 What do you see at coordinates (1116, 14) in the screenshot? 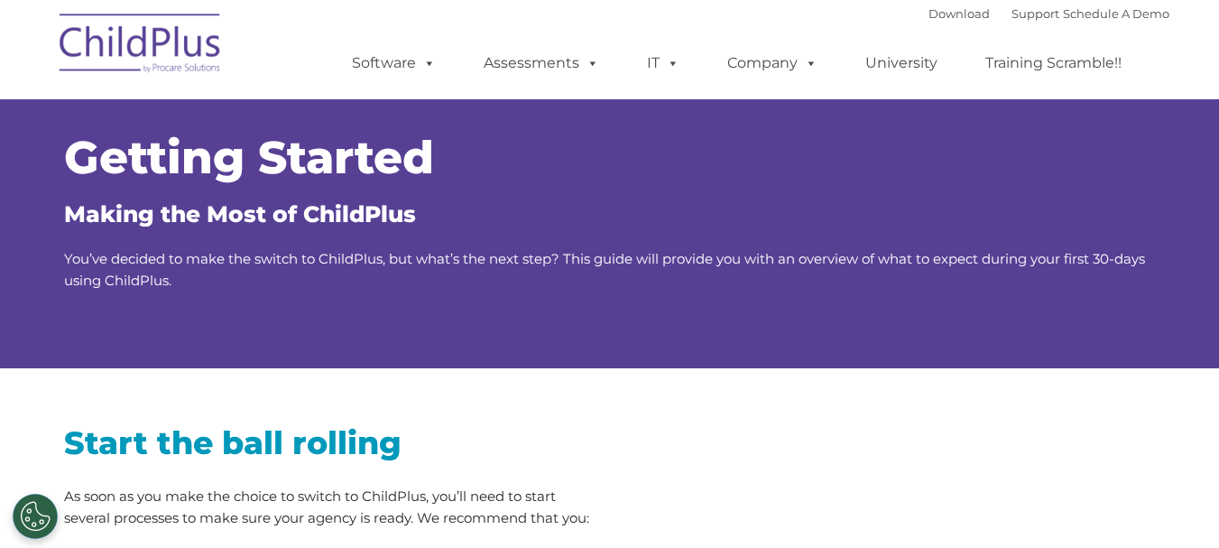
I see `a: Schedule A Demo` at bounding box center [1116, 14].